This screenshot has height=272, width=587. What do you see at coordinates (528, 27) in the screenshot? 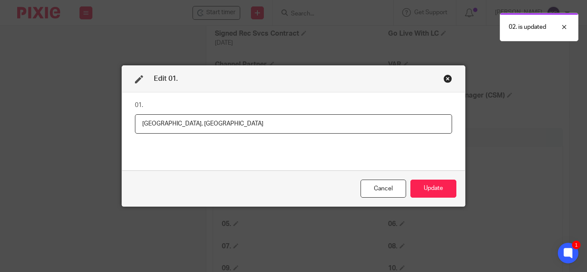
I see `p: 02. is updated` at bounding box center [528, 27].